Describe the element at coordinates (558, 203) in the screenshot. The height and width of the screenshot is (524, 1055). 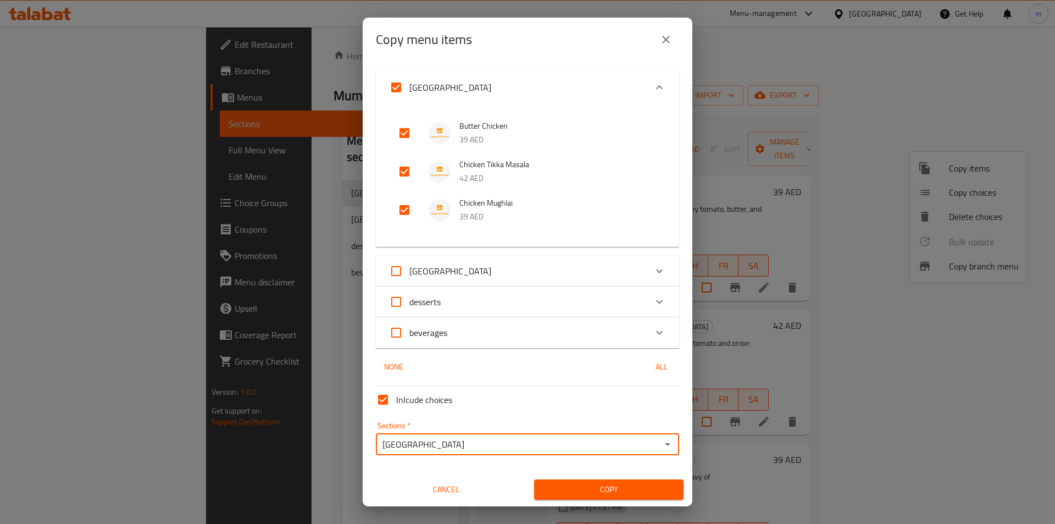
I see `span: Chicken Mughlai` at that location.